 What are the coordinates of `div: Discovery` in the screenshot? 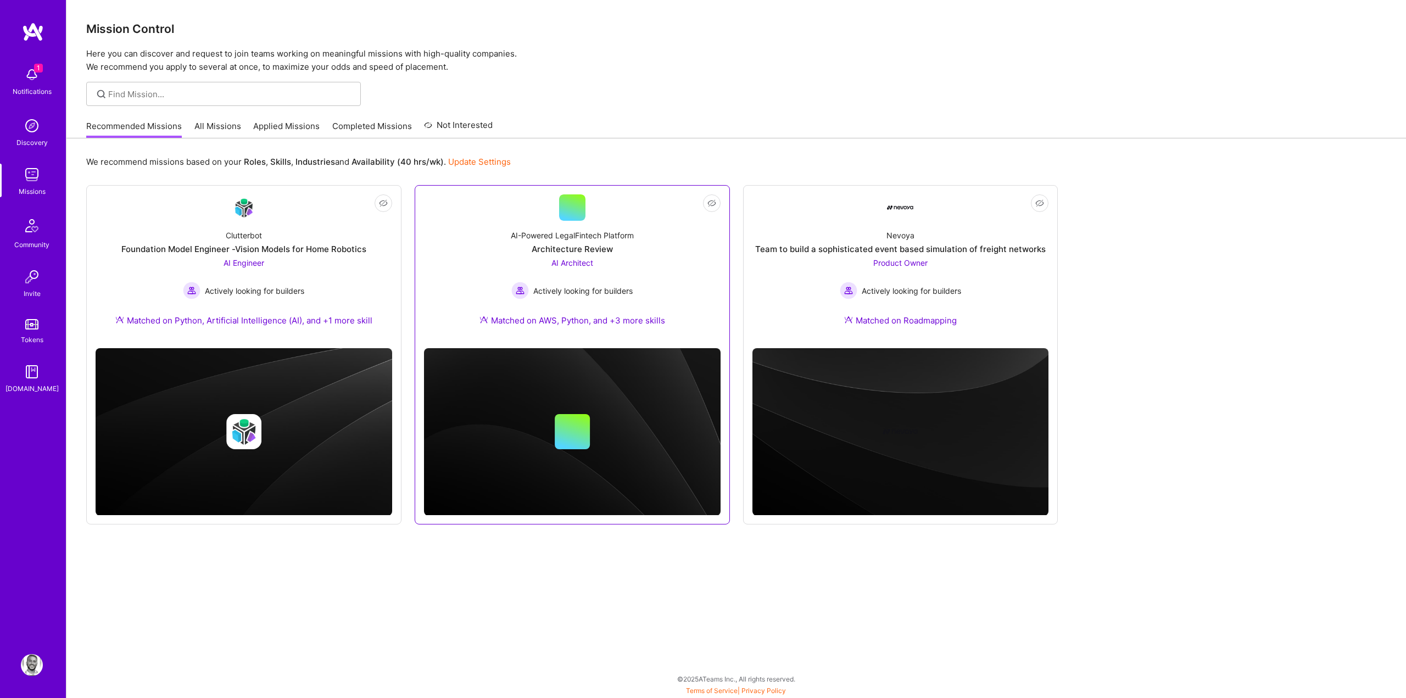 It's located at (32, 142).